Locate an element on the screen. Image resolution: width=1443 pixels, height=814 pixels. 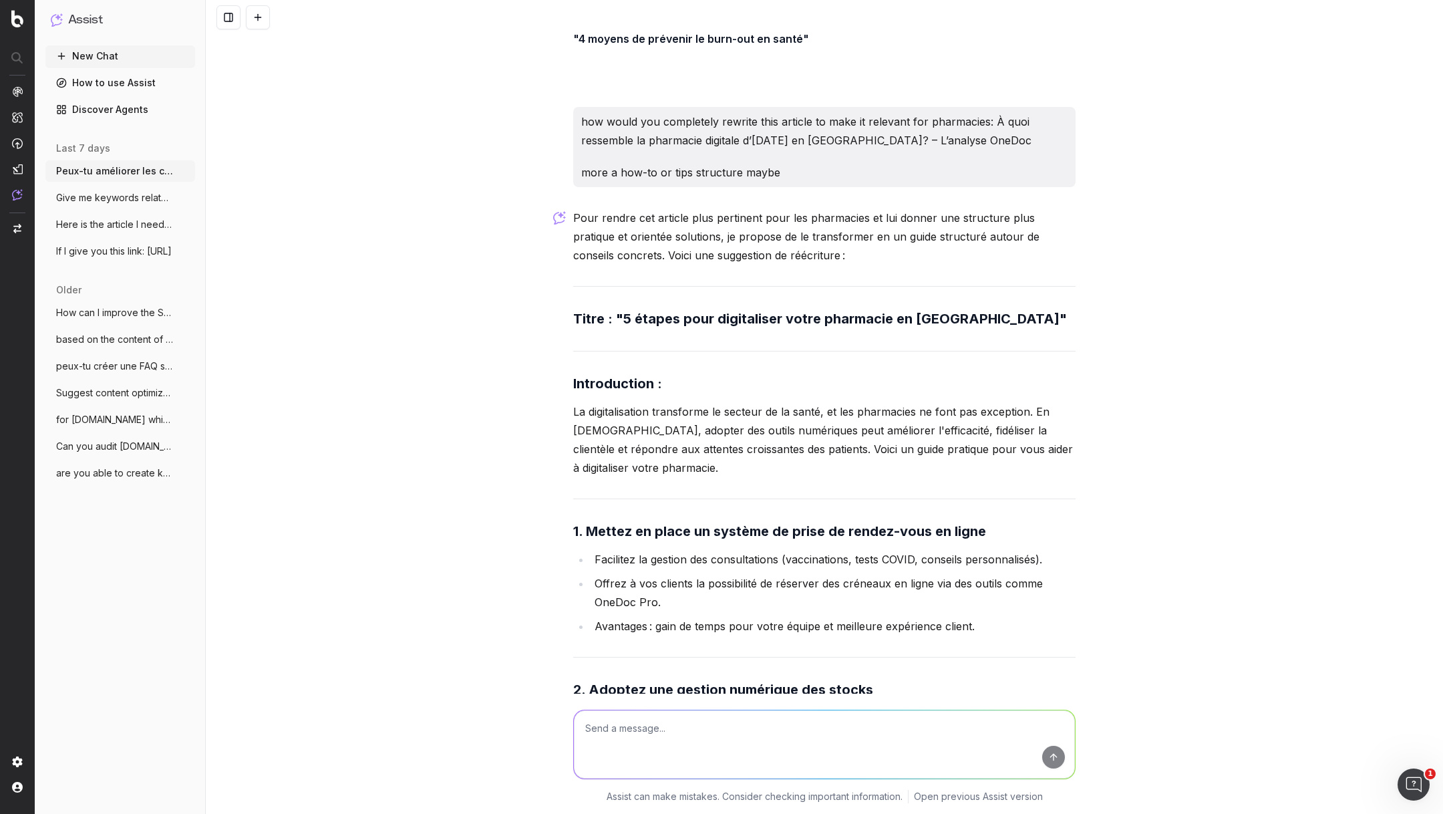
img: Switch project is located at coordinates (17, 229).